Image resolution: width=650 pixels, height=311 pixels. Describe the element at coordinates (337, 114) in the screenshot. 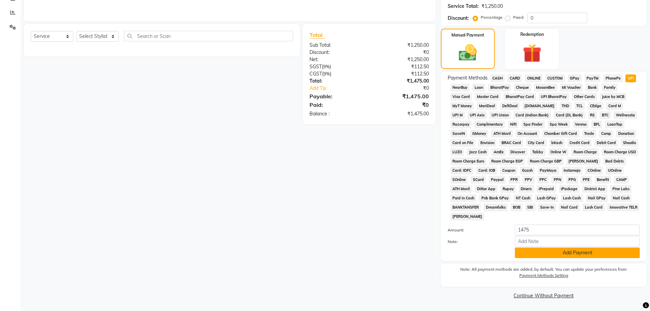

I see `div: Balance :` at that location.